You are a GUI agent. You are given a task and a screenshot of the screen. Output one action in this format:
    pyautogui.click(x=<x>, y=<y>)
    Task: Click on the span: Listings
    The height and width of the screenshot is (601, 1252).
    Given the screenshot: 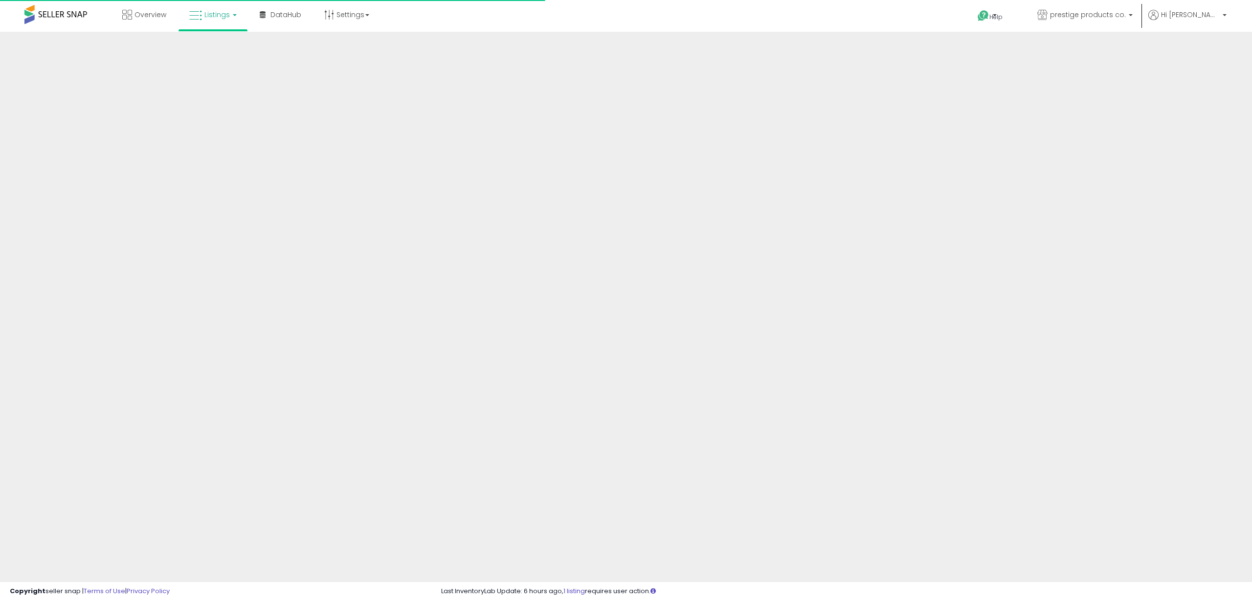 What is the action you would take?
    pyautogui.click(x=217, y=15)
    